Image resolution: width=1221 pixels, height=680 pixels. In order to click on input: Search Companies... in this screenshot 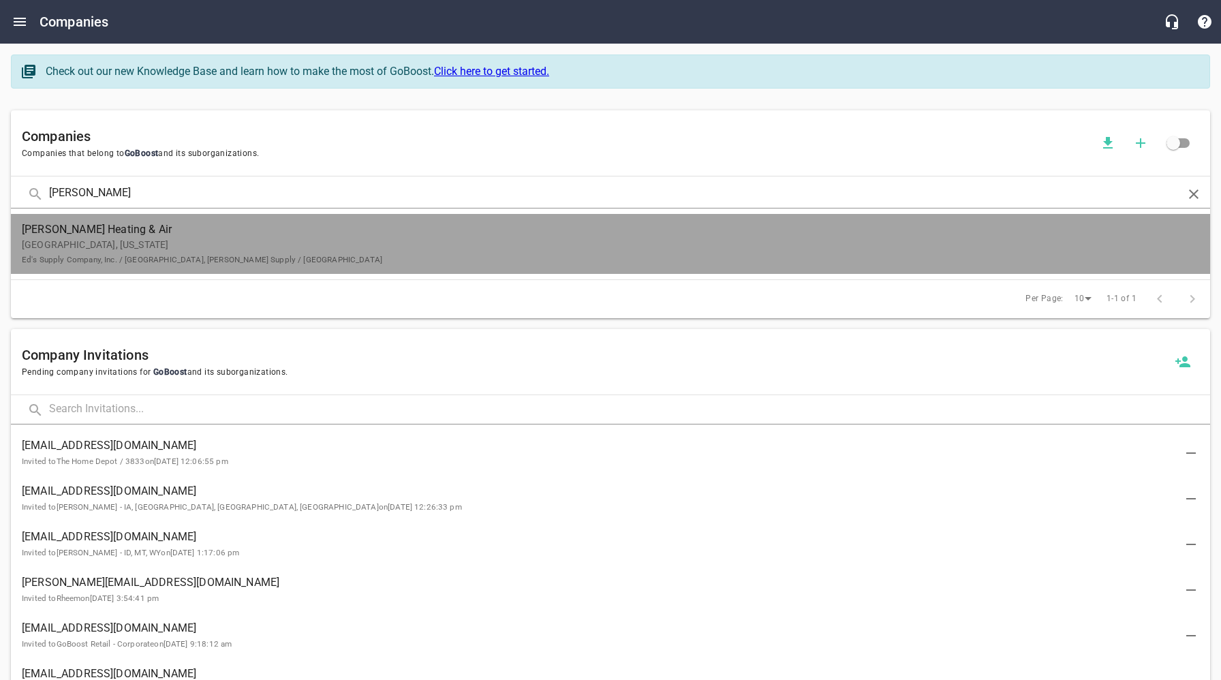, I will do `click(611, 194)`.